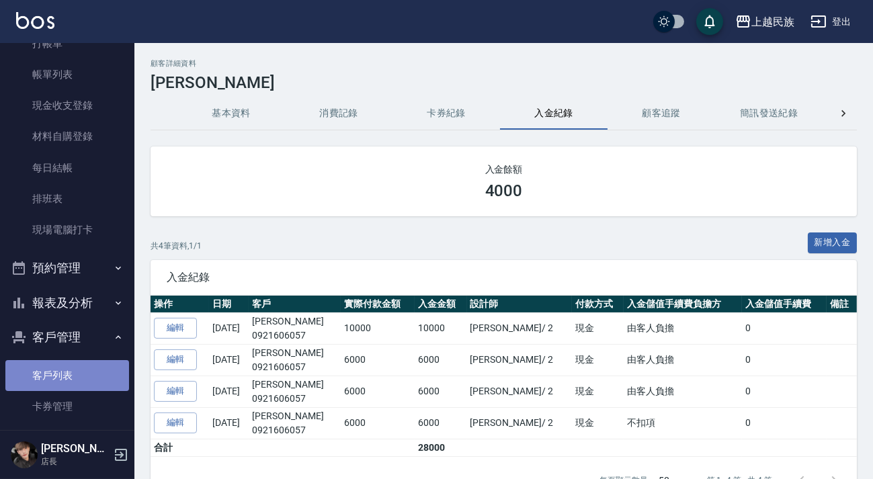 The height and width of the screenshot is (479, 873). I want to click on button: save, so click(709, 21).